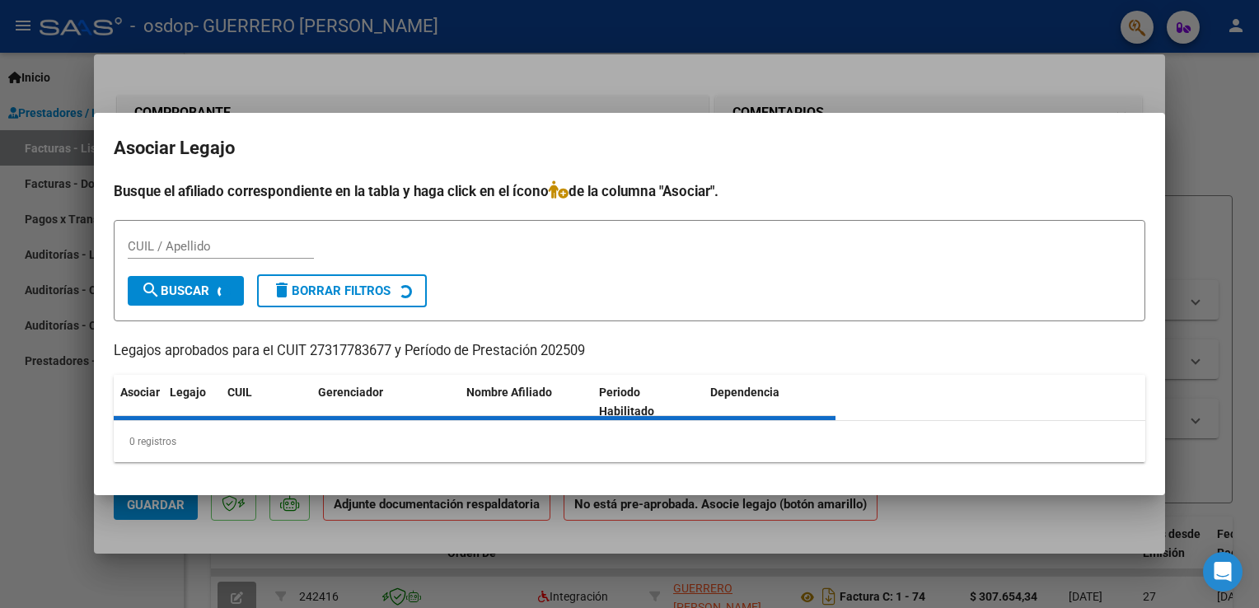  What do you see at coordinates (140, 392) in the screenshot?
I see `span: Asociar` at bounding box center [140, 392].